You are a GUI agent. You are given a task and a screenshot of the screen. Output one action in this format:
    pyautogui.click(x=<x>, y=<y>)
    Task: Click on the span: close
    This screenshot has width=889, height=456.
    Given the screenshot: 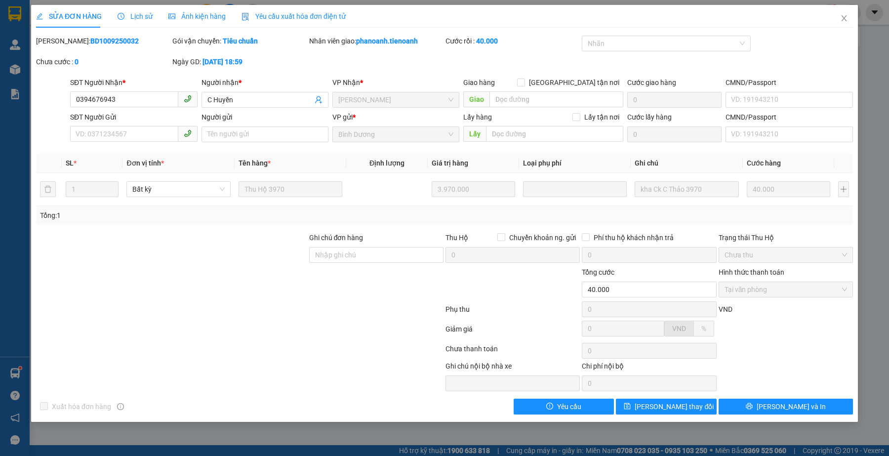 What is the action you would take?
    pyautogui.click(x=844, y=18)
    